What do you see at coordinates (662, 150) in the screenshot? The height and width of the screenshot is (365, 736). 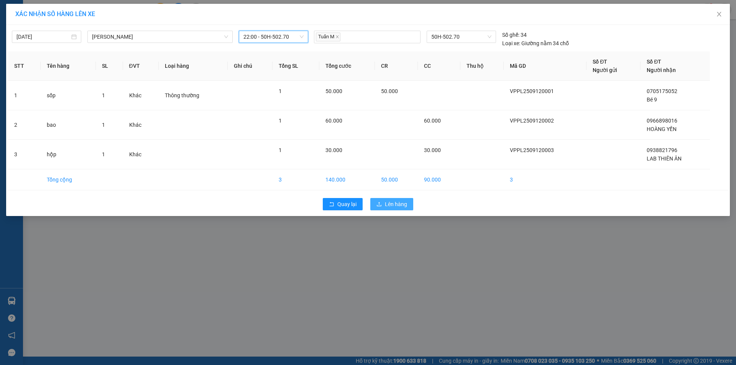 I see `span: 0938821796` at bounding box center [662, 150].